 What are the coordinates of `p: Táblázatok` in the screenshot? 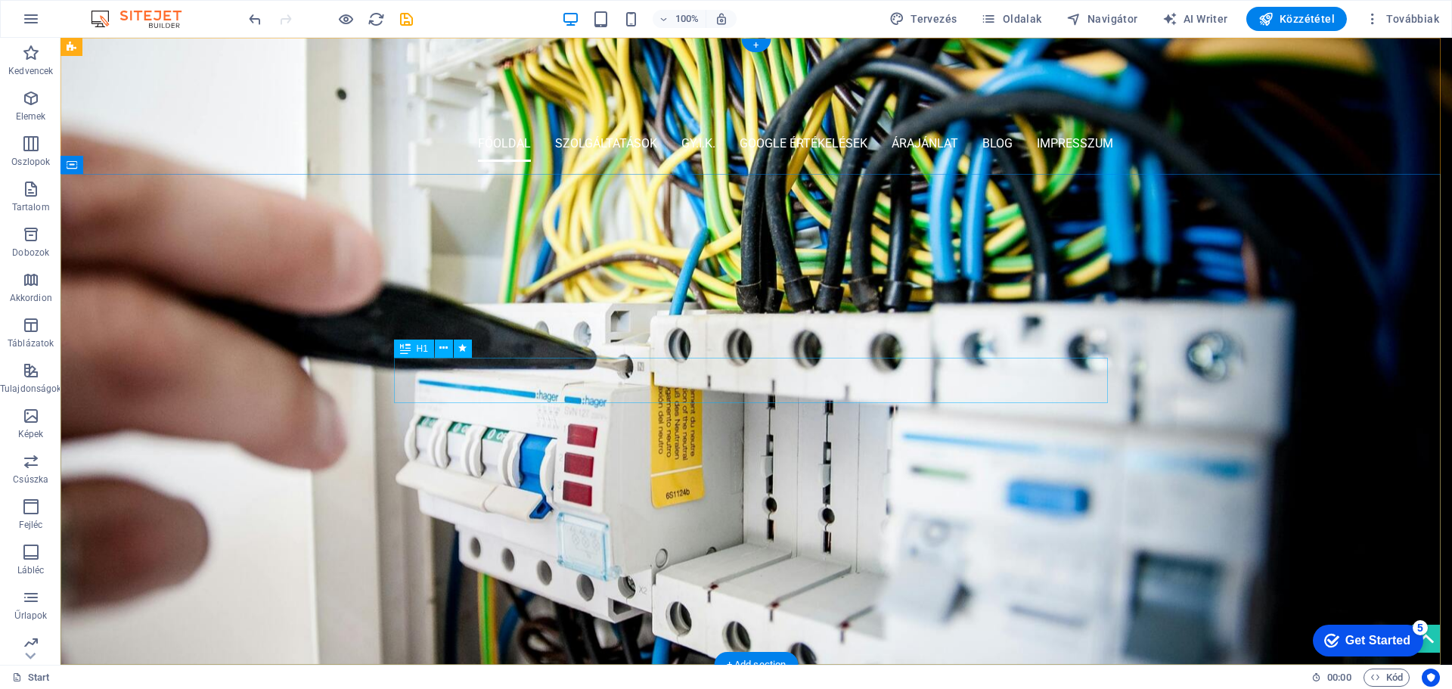 It's located at (30, 343).